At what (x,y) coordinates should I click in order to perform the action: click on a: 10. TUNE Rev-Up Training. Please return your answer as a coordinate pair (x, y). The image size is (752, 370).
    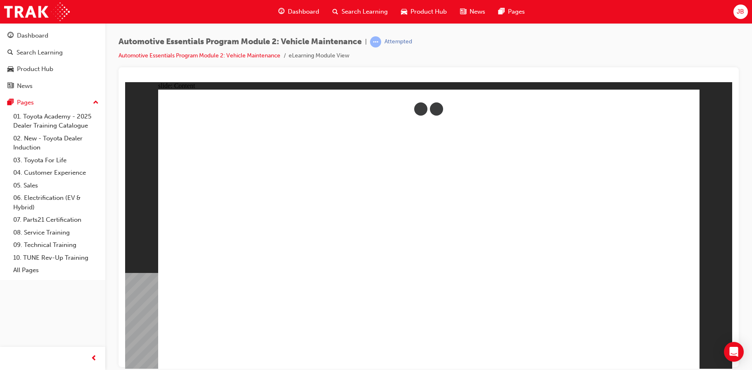
    Looking at the image, I should click on (56, 258).